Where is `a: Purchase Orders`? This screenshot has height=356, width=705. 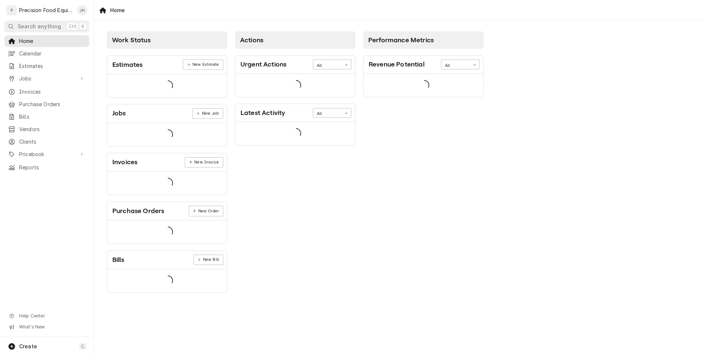
a: Purchase Orders is located at coordinates (47, 104).